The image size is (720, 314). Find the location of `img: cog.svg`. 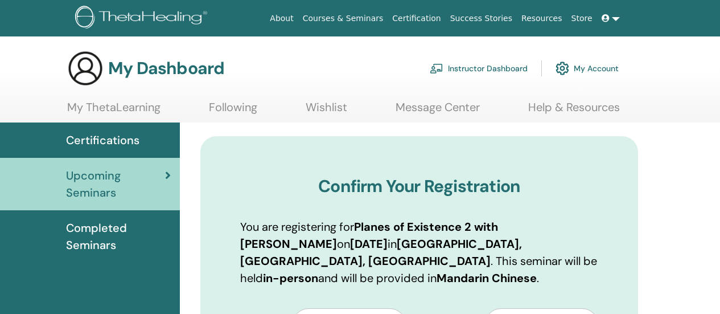

img: cog.svg is located at coordinates (563, 68).